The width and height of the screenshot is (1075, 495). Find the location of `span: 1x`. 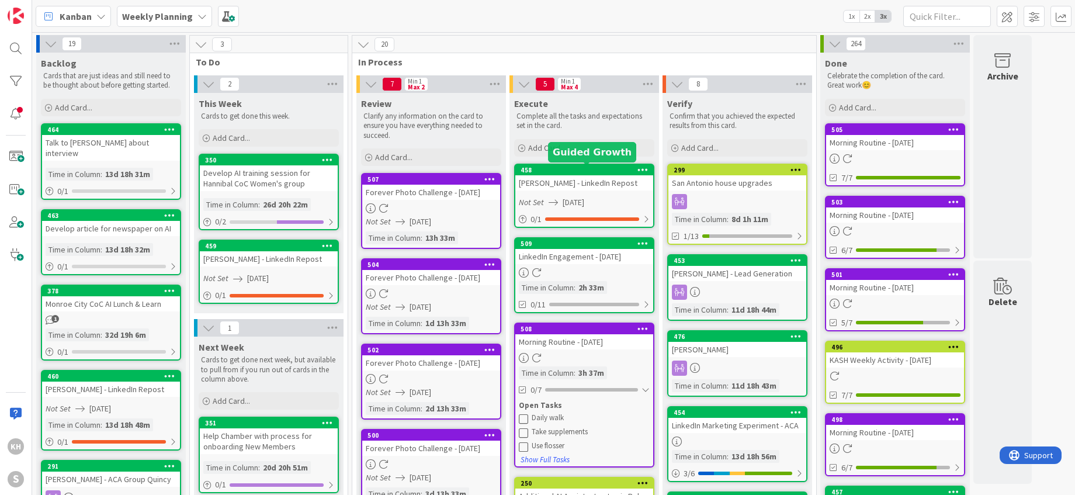

span: 1x is located at coordinates (852, 16).